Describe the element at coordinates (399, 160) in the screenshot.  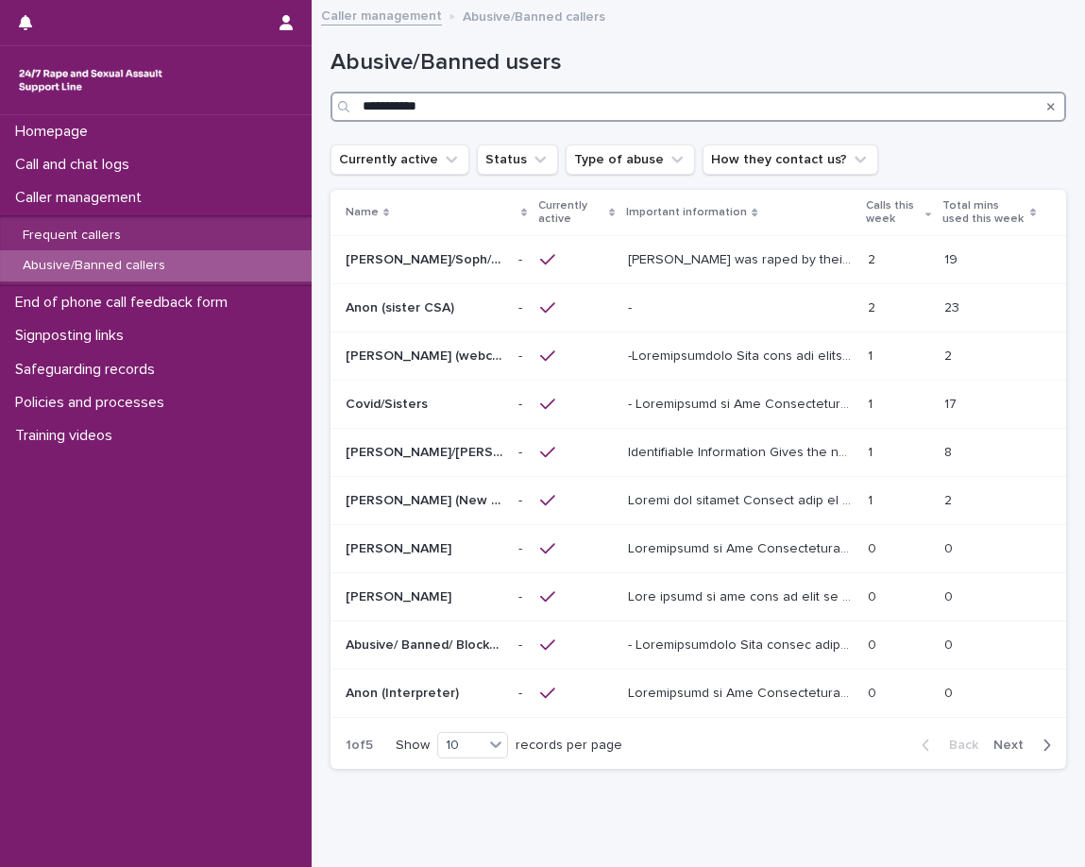
I see `button: Currently active` at that location.